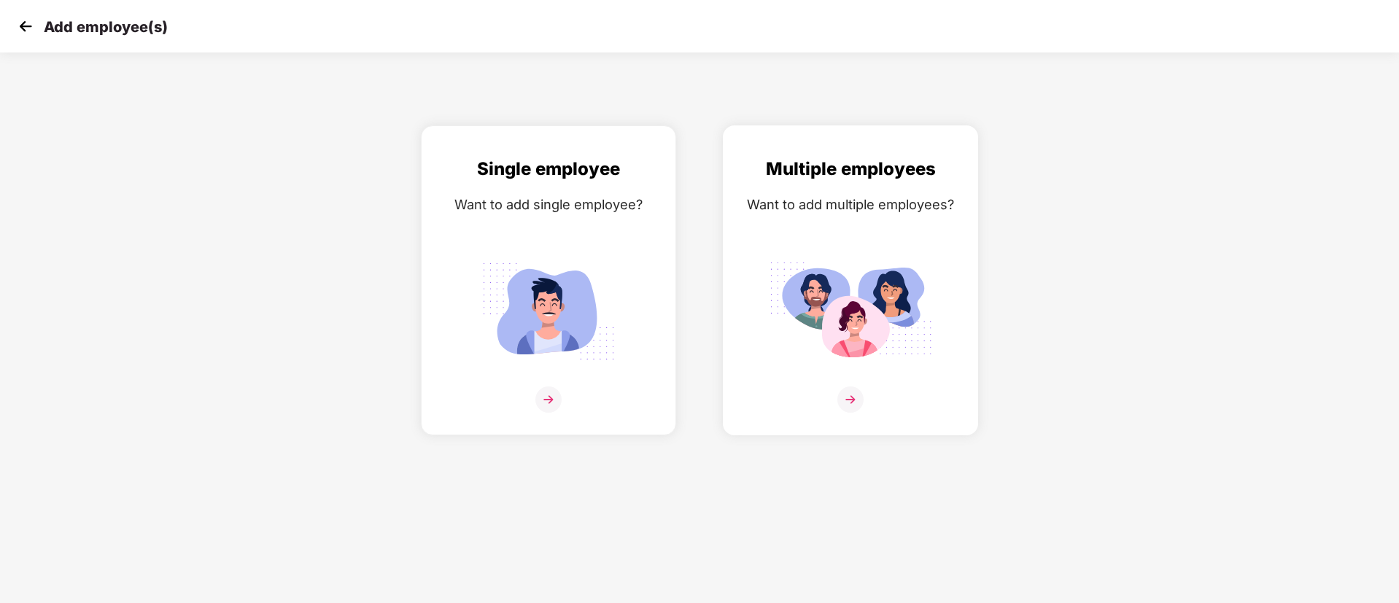 Image resolution: width=1399 pixels, height=603 pixels. Describe the element at coordinates (851, 312) in the screenshot. I see `img: svg+xml;base64,PHN2ZyB4bWxucz0iaHR0cDovL3d3dy53My5vcmcvMjAwMC9zdmciIGlkPSJNdWx0aXBsZV9lbXBsb3llZS...` at that location.